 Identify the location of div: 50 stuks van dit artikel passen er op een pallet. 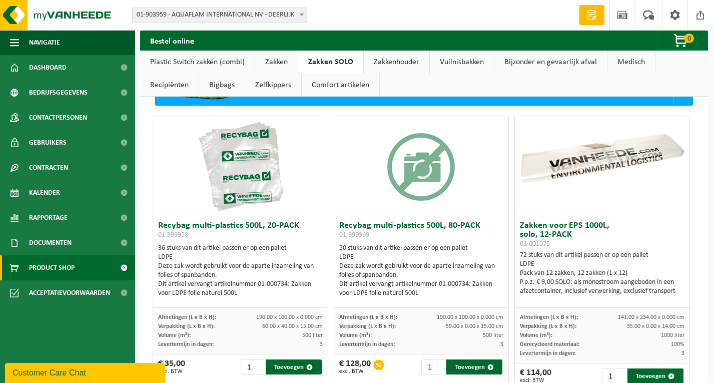
(421, 271).